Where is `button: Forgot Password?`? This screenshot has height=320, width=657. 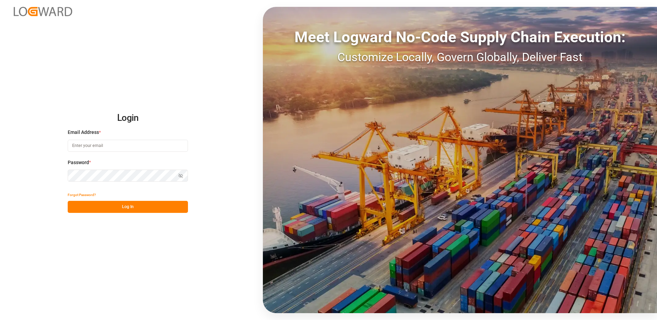 button: Forgot Password? is located at coordinates (82, 195).